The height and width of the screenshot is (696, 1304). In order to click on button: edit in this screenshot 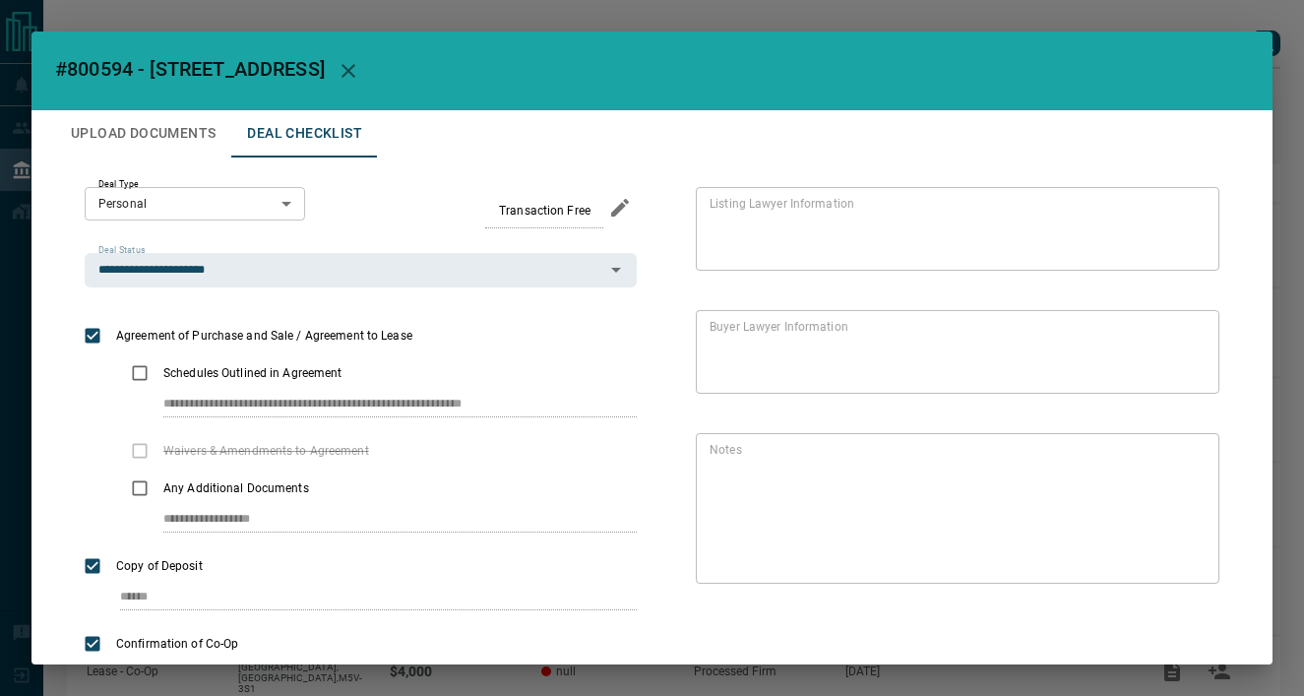, I will do `click(620, 208)`.